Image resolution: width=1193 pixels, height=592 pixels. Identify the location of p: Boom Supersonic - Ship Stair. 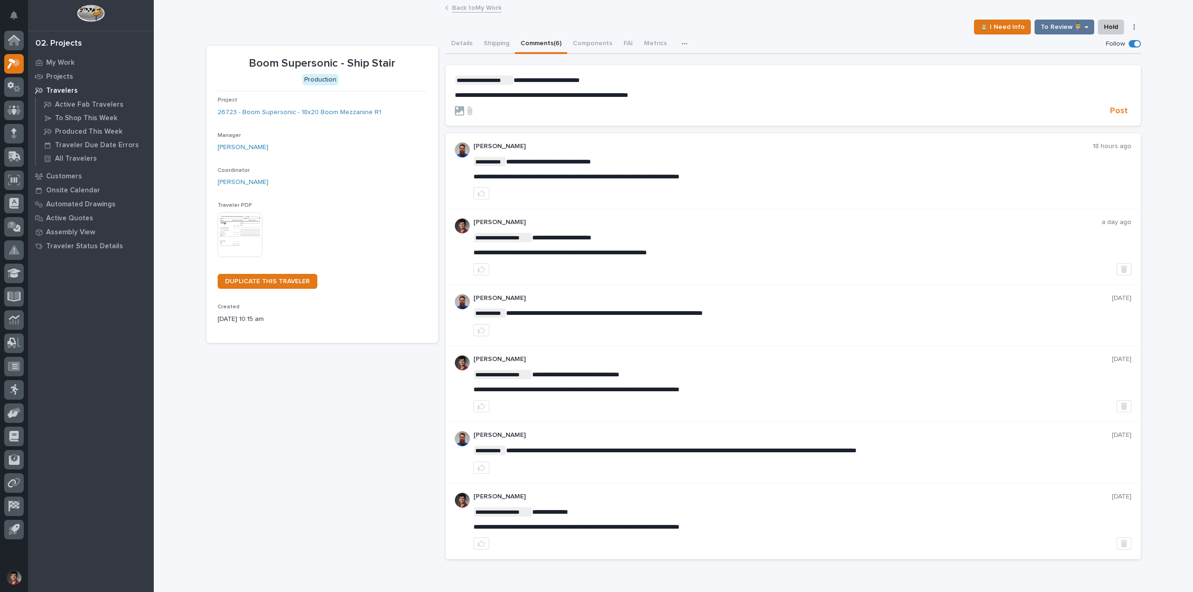
(322, 63).